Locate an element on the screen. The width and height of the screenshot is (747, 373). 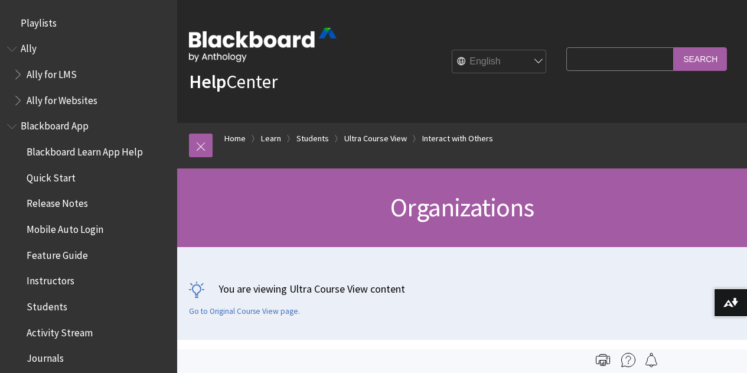
span: Instructors is located at coordinates (50, 279).